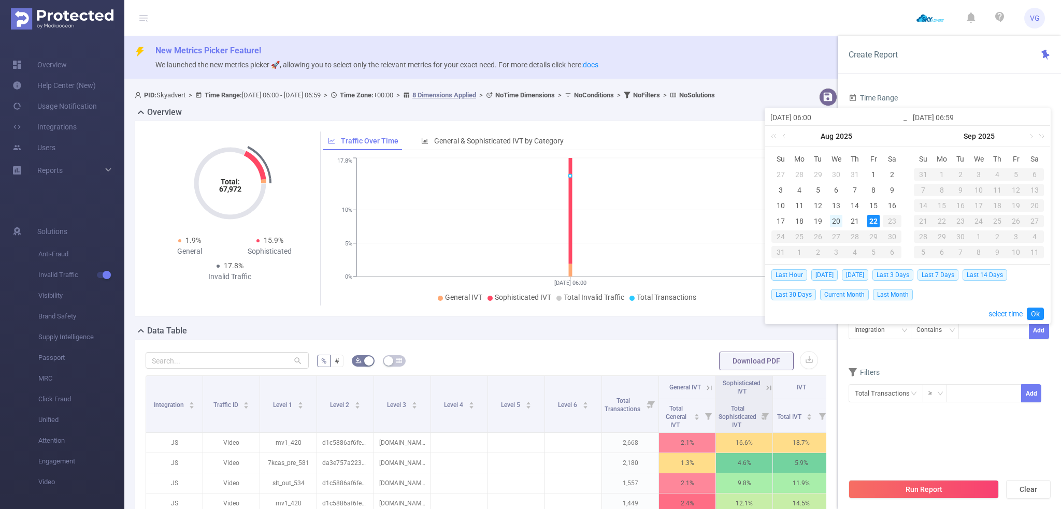 The width and height of the screenshot is (1061, 509). Describe the element at coordinates (190, 251) in the screenshot. I see `div: General` at that location.